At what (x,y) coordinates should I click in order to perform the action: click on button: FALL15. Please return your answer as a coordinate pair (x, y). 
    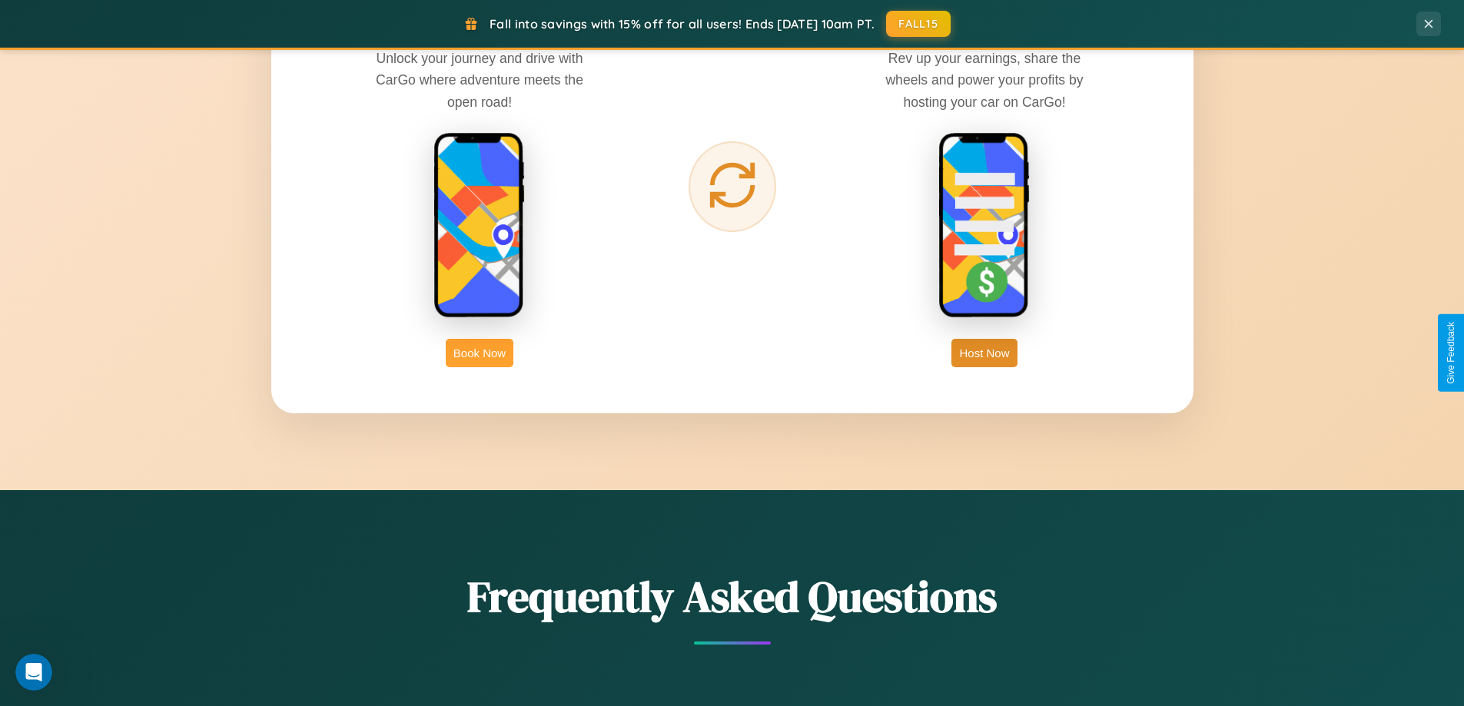
    Looking at the image, I should click on (918, 24).